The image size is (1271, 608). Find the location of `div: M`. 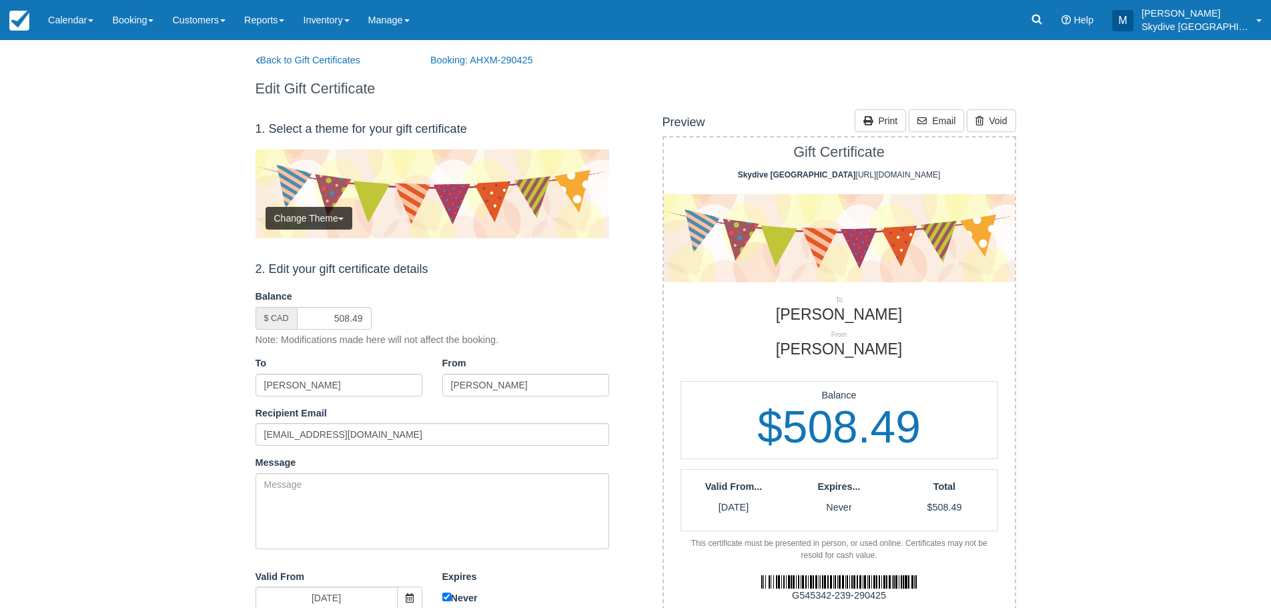

div: M is located at coordinates (1123, 21).